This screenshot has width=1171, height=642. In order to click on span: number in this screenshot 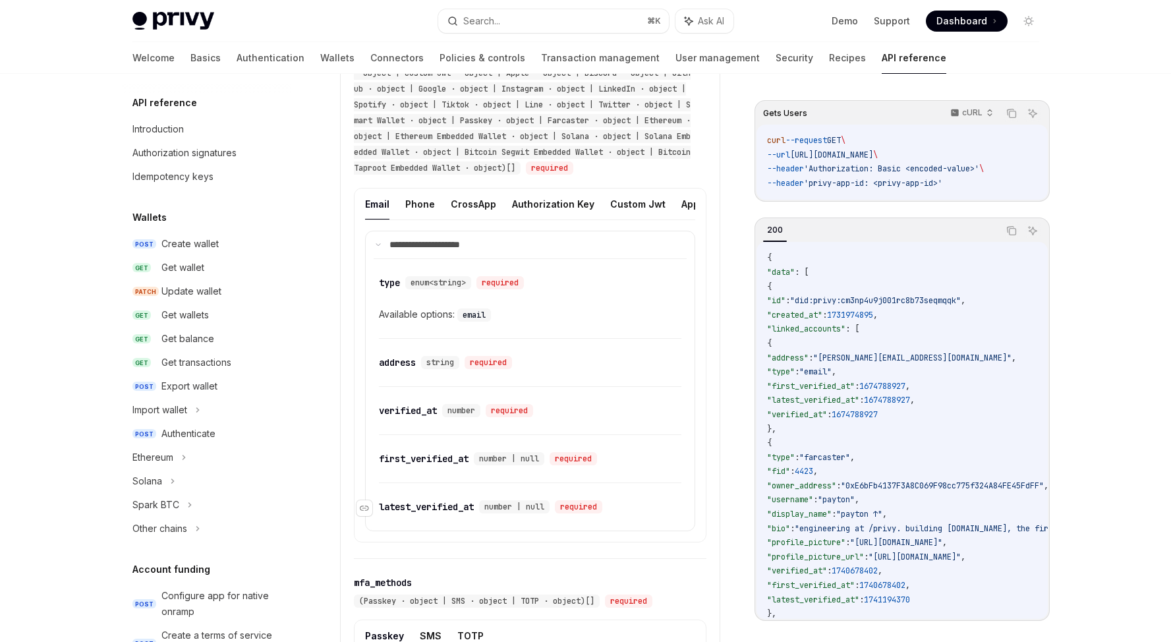, I will do `click(461, 411)`.